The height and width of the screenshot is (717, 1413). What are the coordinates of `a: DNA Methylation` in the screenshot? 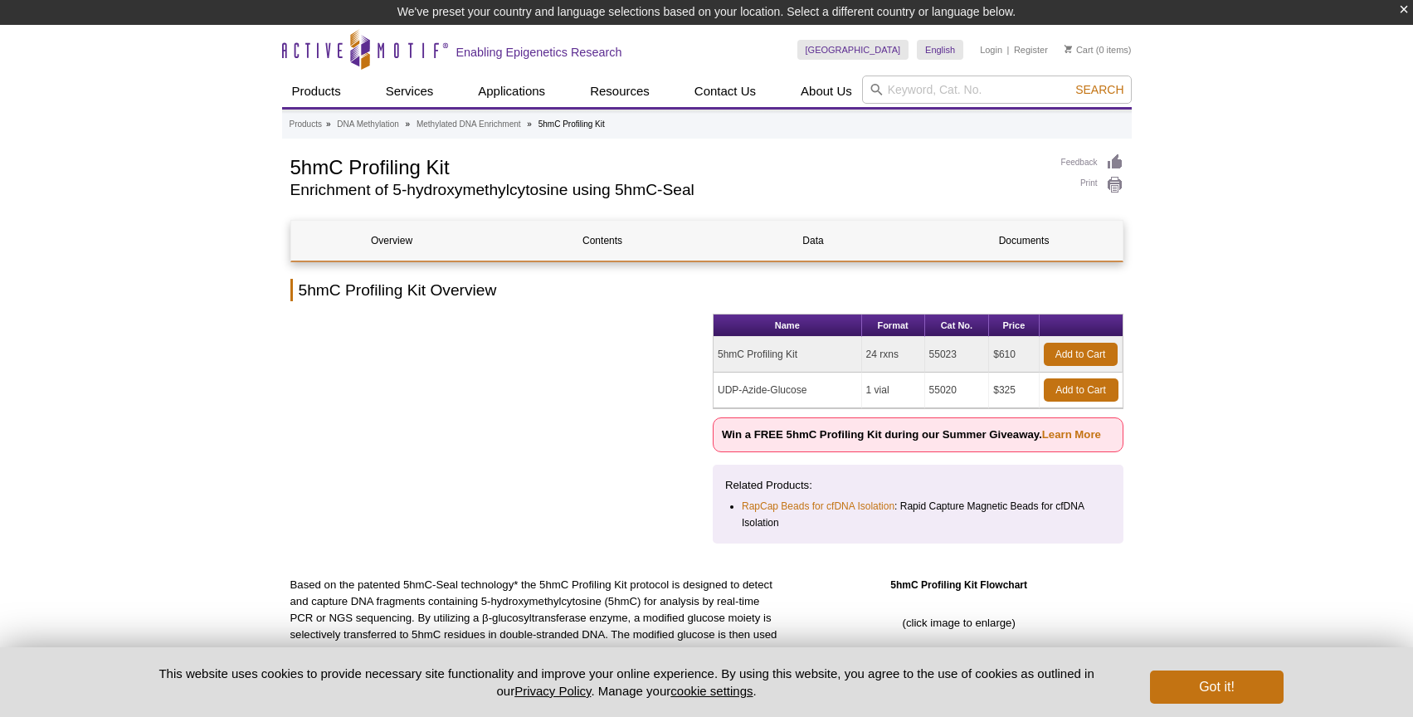 It's located at (367, 124).